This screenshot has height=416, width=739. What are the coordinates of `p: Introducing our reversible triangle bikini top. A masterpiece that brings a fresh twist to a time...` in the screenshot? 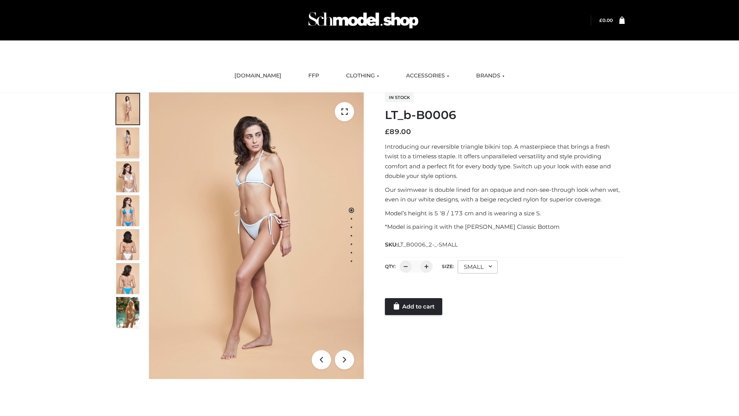 It's located at (505, 161).